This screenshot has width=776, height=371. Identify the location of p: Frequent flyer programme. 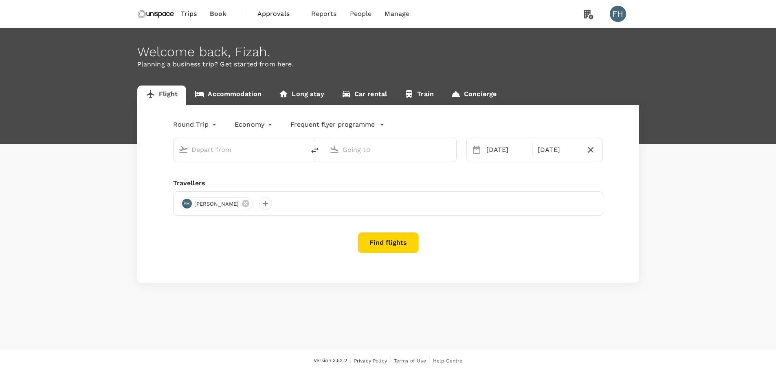
(332, 125).